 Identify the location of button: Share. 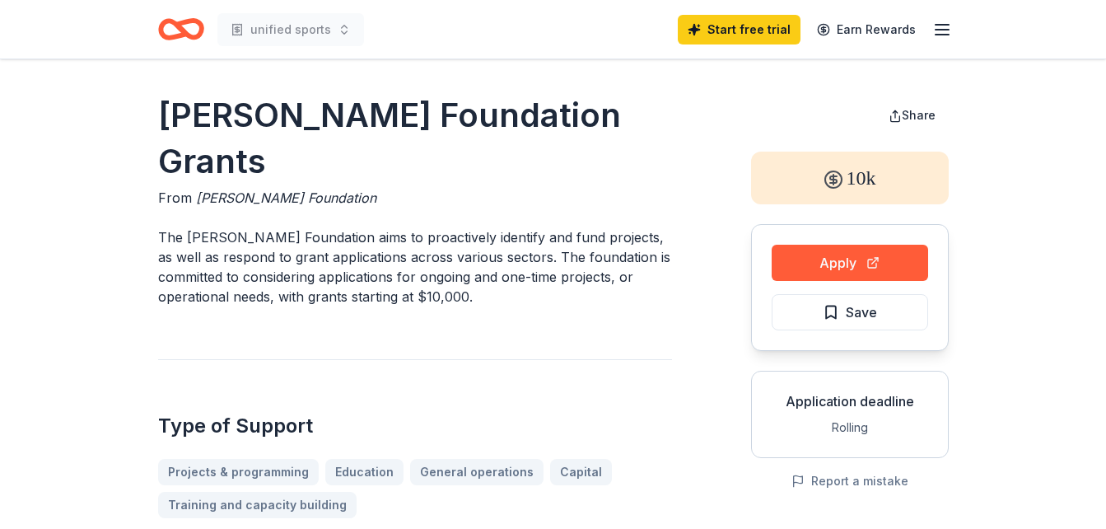
(911, 115).